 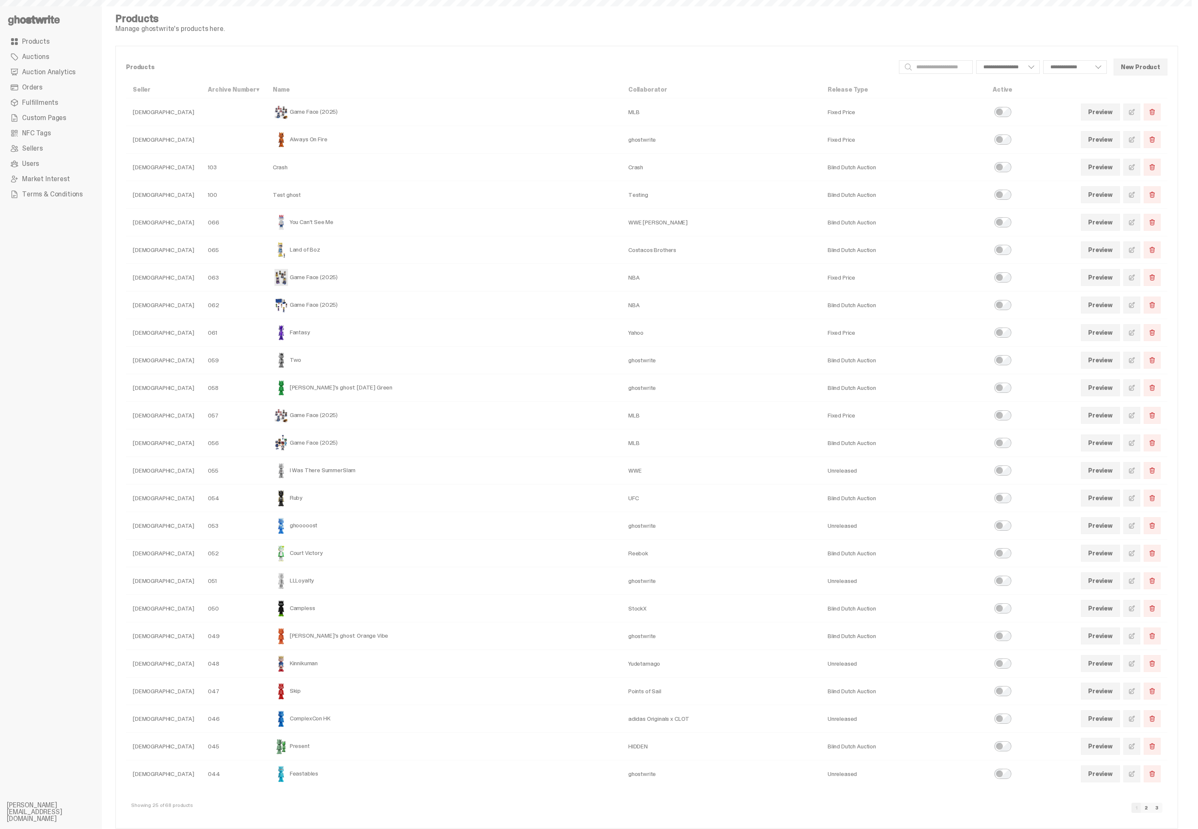 I want to click on td: Costacos Brothers, so click(x=721, y=250).